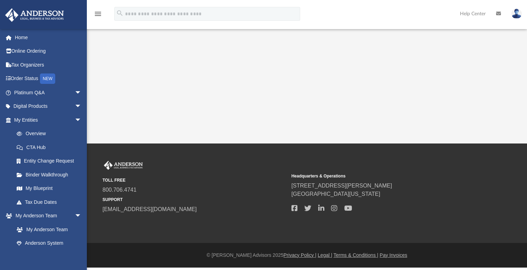 The image size is (527, 270). I want to click on small: TOLL FREE, so click(194, 181).